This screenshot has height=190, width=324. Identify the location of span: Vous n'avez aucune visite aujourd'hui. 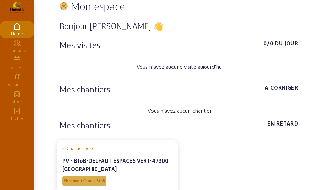
(180, 67).